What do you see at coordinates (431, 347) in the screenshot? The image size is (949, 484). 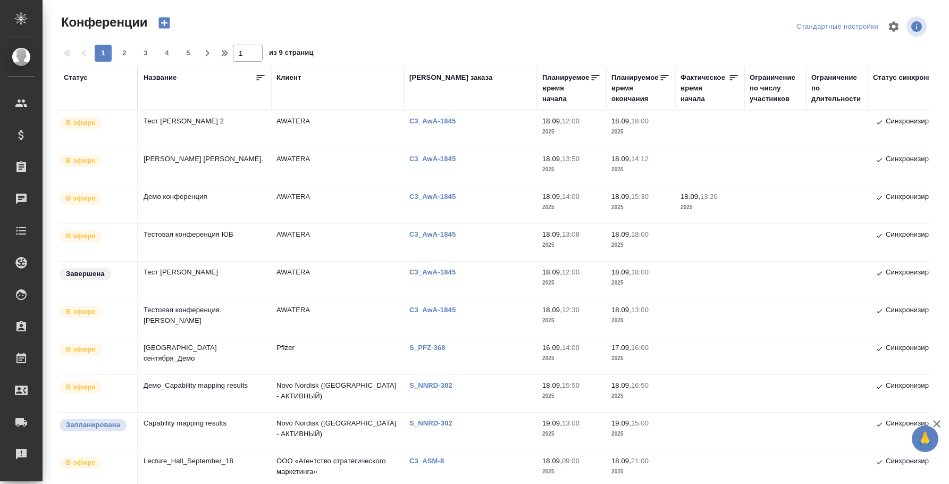 I see `a: S_PFZ-368` at bounding box center [431, 347].